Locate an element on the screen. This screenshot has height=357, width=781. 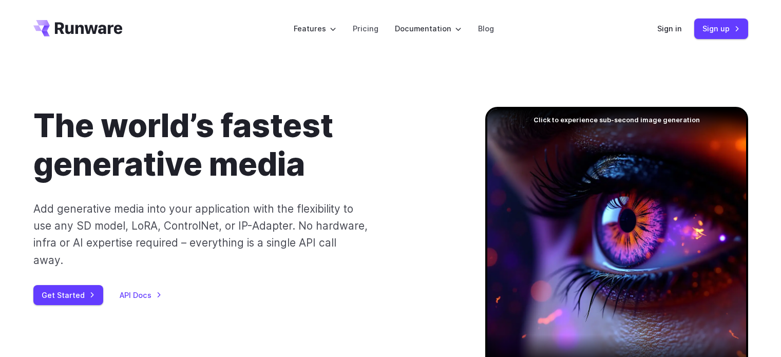
label: Features is located at coordinates (315, 28).